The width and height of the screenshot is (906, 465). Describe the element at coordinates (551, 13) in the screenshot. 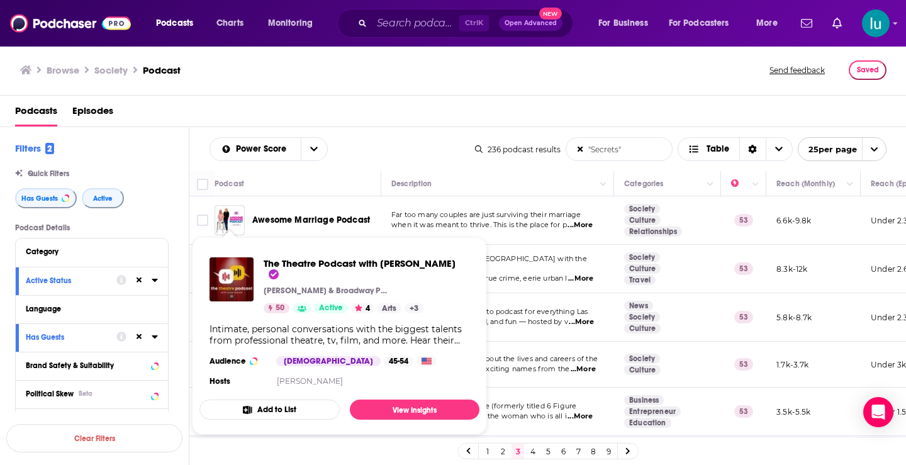

I see `span: New` at that location.